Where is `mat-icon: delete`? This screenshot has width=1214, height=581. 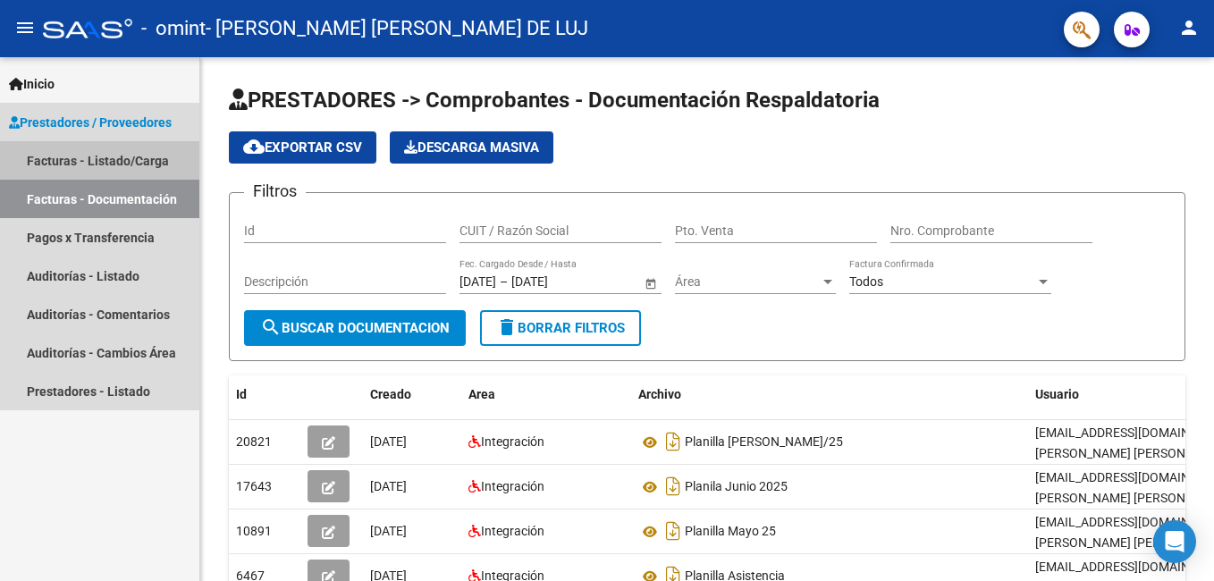 mat-icon: delete is located at coordinates (507, 327).